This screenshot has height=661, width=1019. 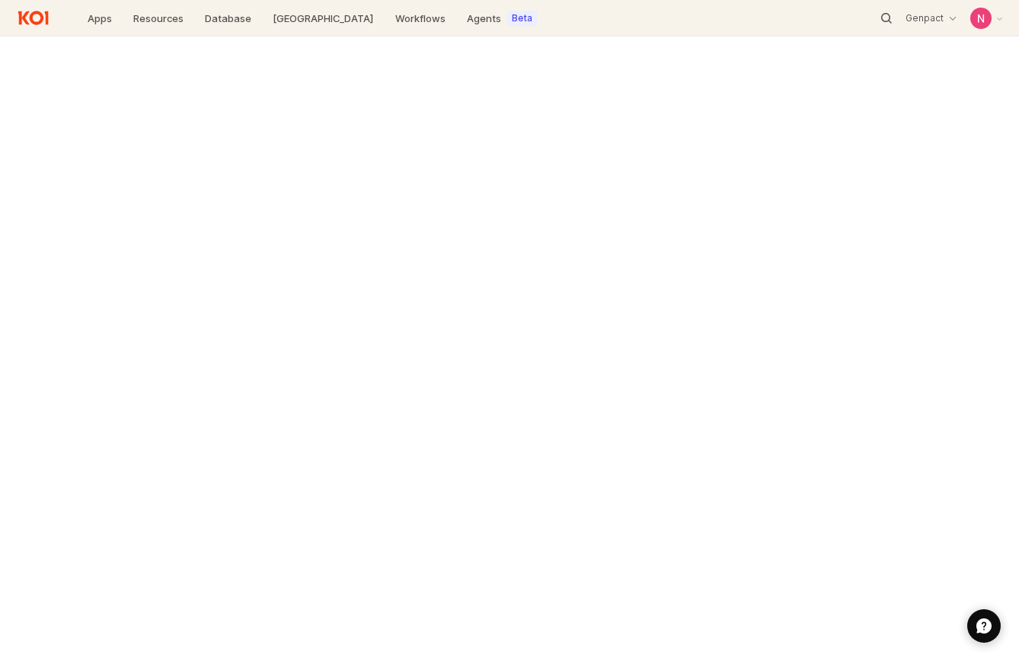 What do you see at coordinates (100, 18) in the screenshot?
I see `a: Apps` at bounding box center [100, 18].